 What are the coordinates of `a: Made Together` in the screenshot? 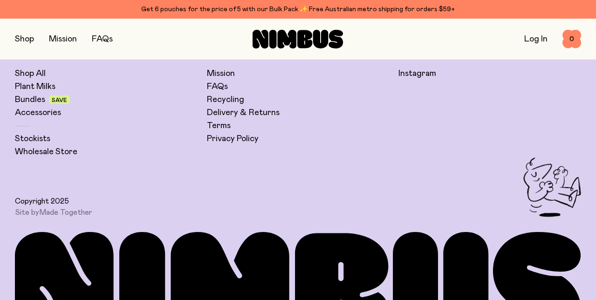 It's located at (66, 213).